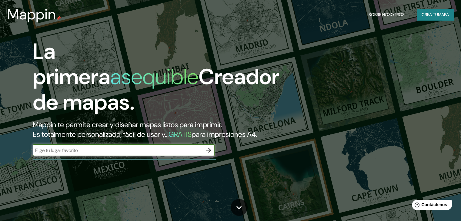 The image size is (461, 221). Describe the element at coordinates (180, 134) in the screenshot. I see `font: GRATIS` at that location.